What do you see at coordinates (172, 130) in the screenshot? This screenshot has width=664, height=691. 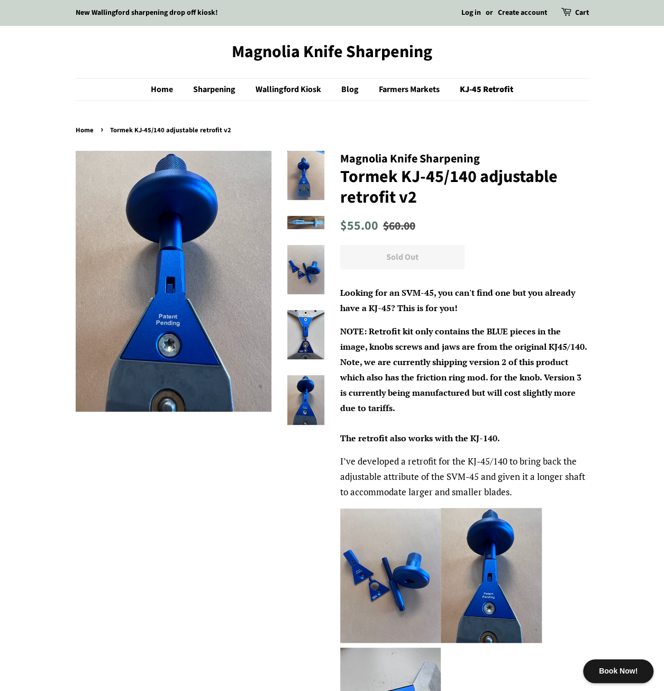 I see `span: Tormek KJ-45/140 adjustable retrofit v2` at bounding box center [172, 130].